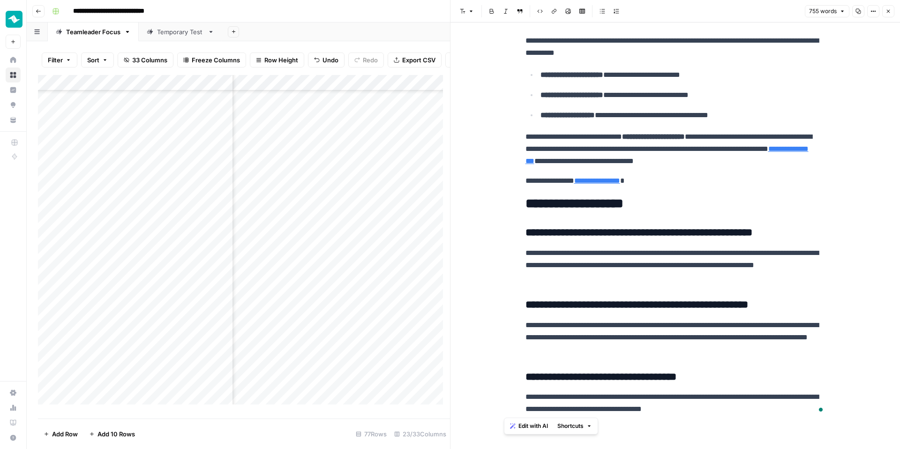 Image resolution: width=900 pixels, height=449 pixels. I want to click on button: Undo, so click(326, 60).